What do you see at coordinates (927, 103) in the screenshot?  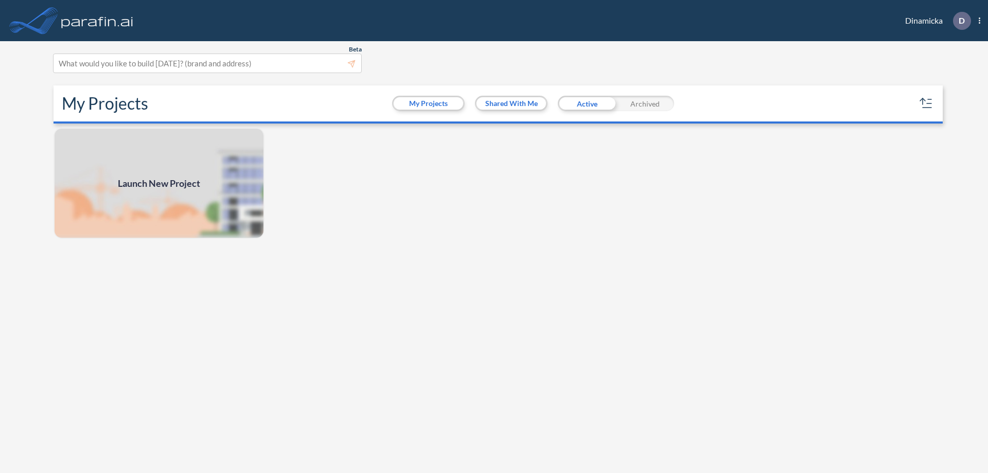 I see `button: sort` at bounding box center [927, 103].